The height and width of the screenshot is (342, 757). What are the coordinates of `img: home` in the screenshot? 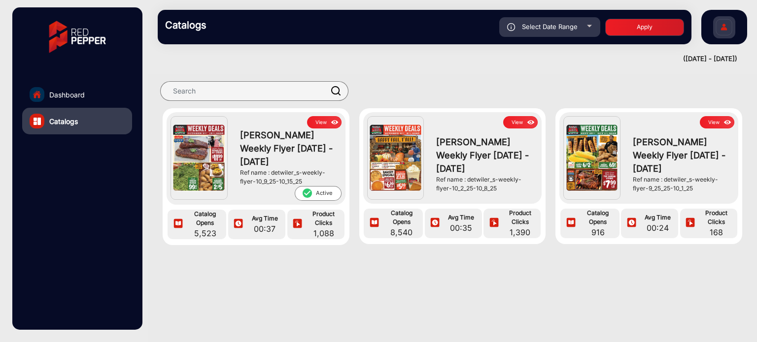 It's located at (37, 95).